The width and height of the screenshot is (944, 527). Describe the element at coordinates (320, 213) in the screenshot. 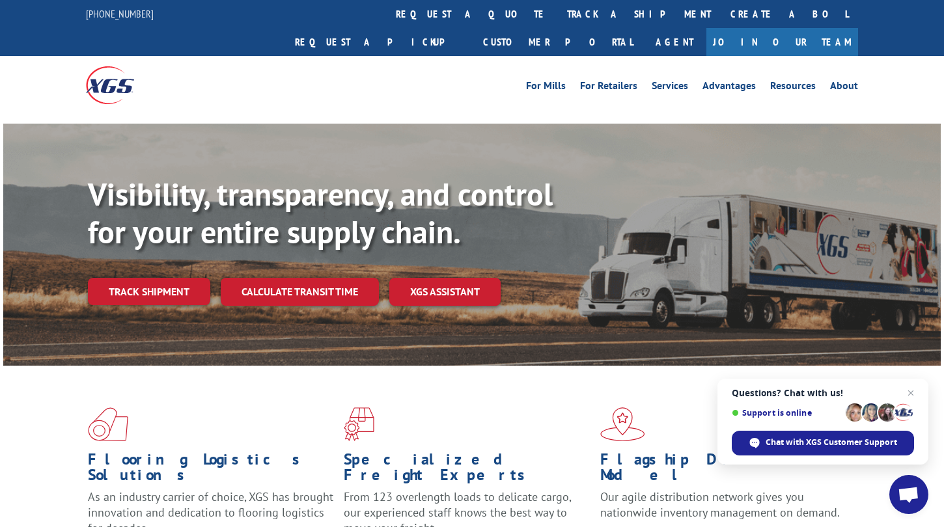

I see `b: Visibility, transparency, and control for your entire supply chain.` at that location.